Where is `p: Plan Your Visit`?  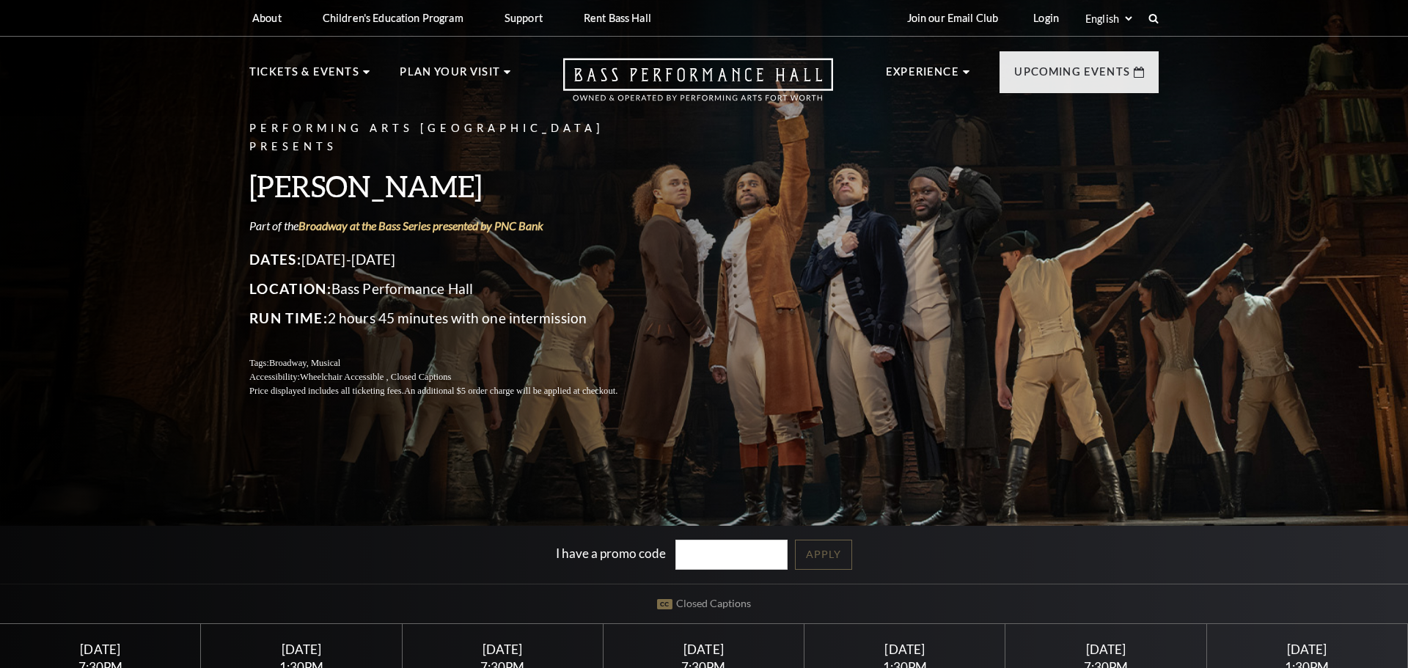 p: Plan Your Visit is located at coordinates (449, 76).